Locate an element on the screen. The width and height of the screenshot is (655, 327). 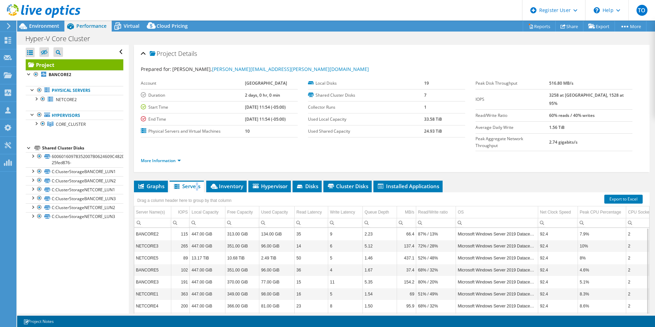
td: Column Read Latency, Value 15 is located at coordinates (312, 282).